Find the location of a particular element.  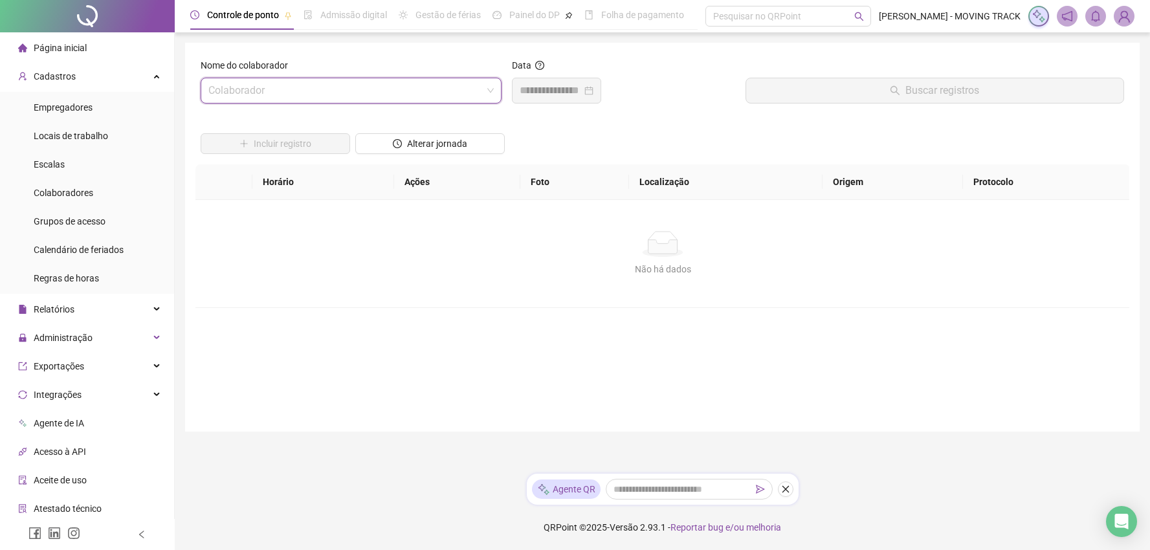

span: Grupos de acesso is located at coordinates (69, 221).